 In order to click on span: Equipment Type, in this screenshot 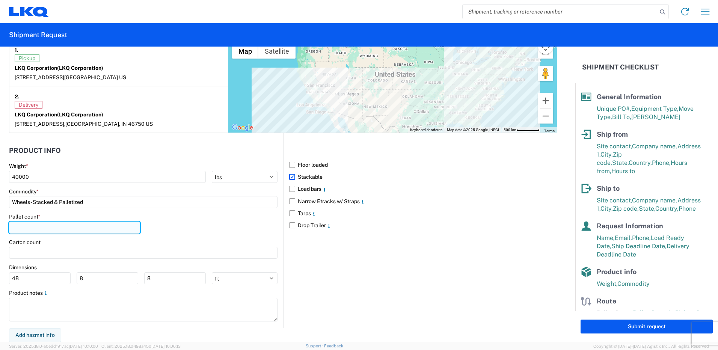, I will do `click(655, 108)`.